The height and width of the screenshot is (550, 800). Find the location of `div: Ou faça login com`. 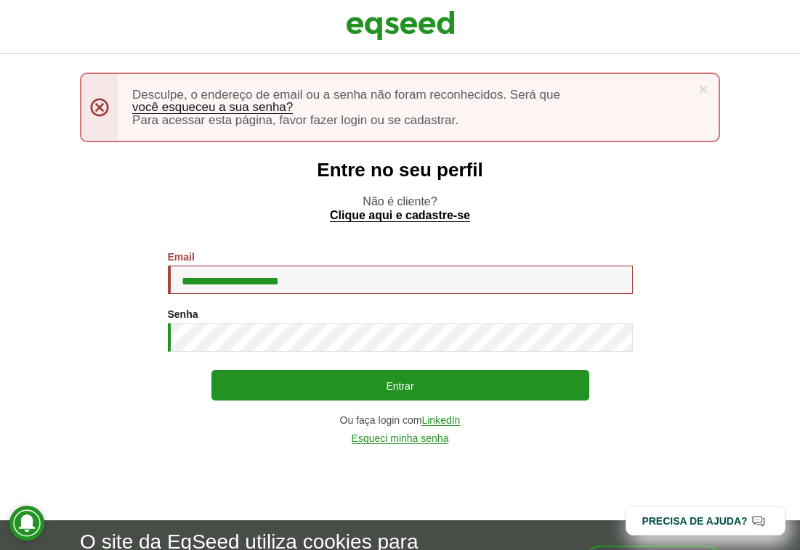

div: Ou faça login com is located at coordinates (400, 420).